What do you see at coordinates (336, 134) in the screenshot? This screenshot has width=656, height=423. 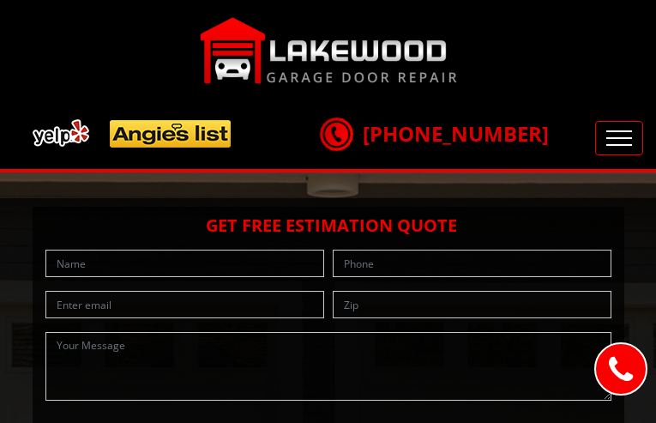 I see `img: call.png` at bounding box center [336, 134].